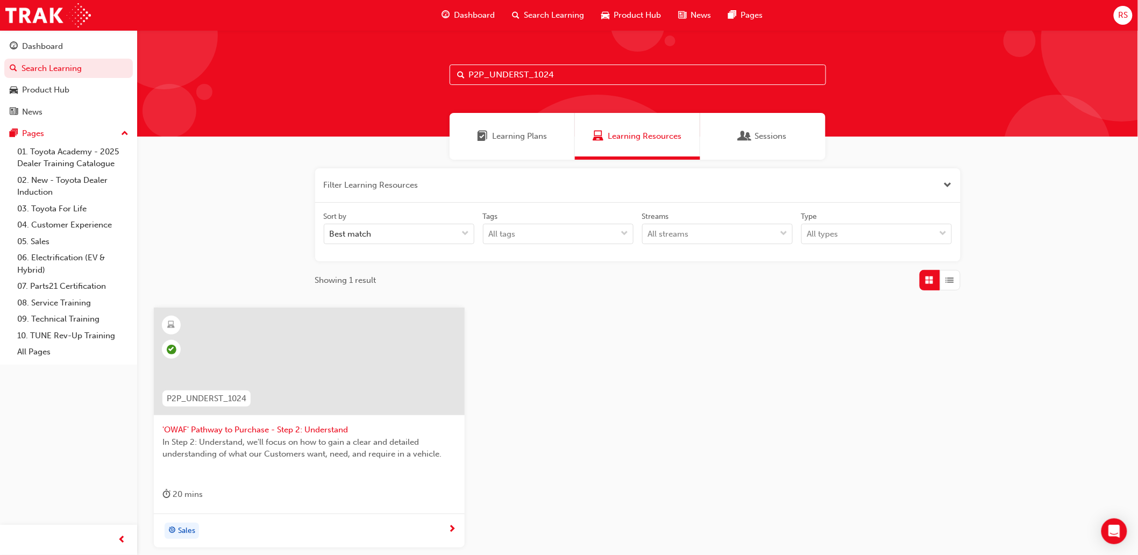  Describe the element at coordinates (763, 136) in the screenshot. I see `a: SessionsSessions` at that location.